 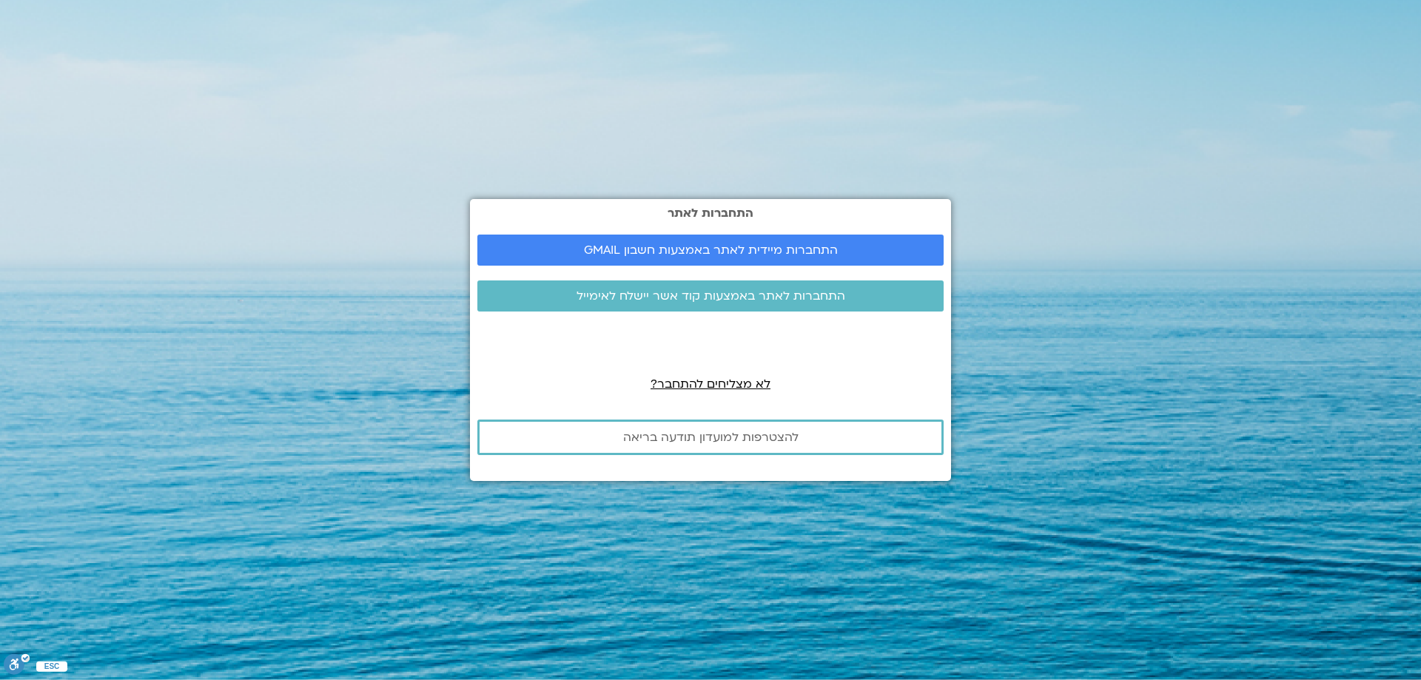 What do you see at coordinates (711, 296) in the screenshot?
I see `a: התחברות לאתר באמצעות קוד אשר יישלח לאימייל` at bounding box center [711, 296].